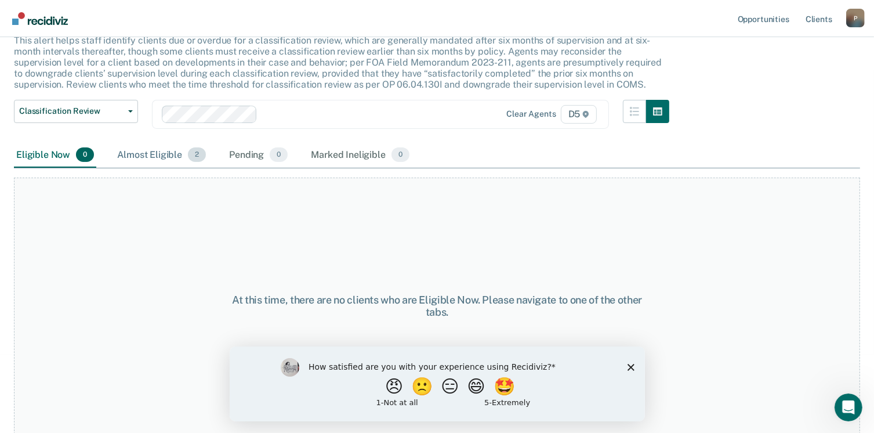 This screenshot has width=874, height=433. What do you see at coordinates (360, 155) in the screenshot?
I see `div: Marked Ineligible0` at bounding box center [360, 155].